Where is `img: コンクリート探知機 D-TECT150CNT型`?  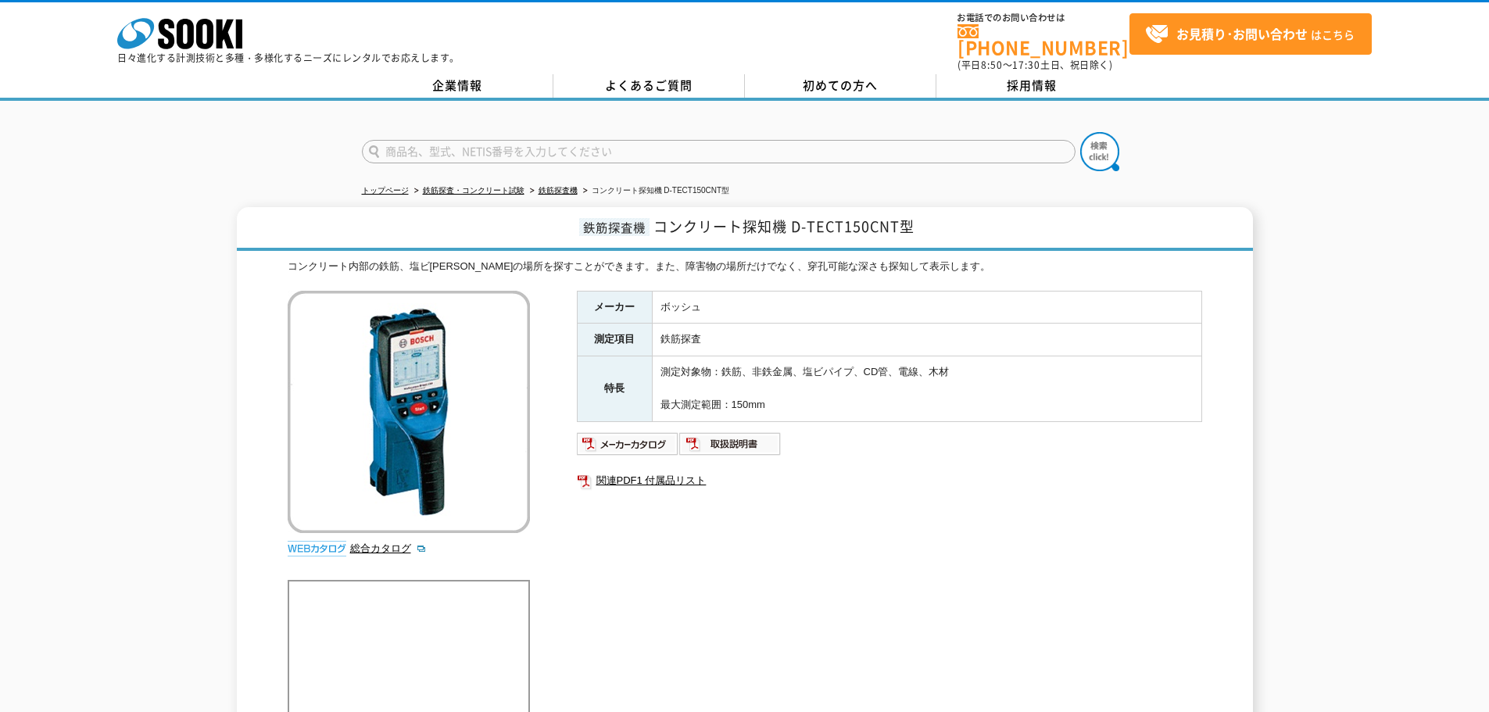
img: コンクリート探知機 D-TECT150CNT型 is located at coordinates (409, 412).